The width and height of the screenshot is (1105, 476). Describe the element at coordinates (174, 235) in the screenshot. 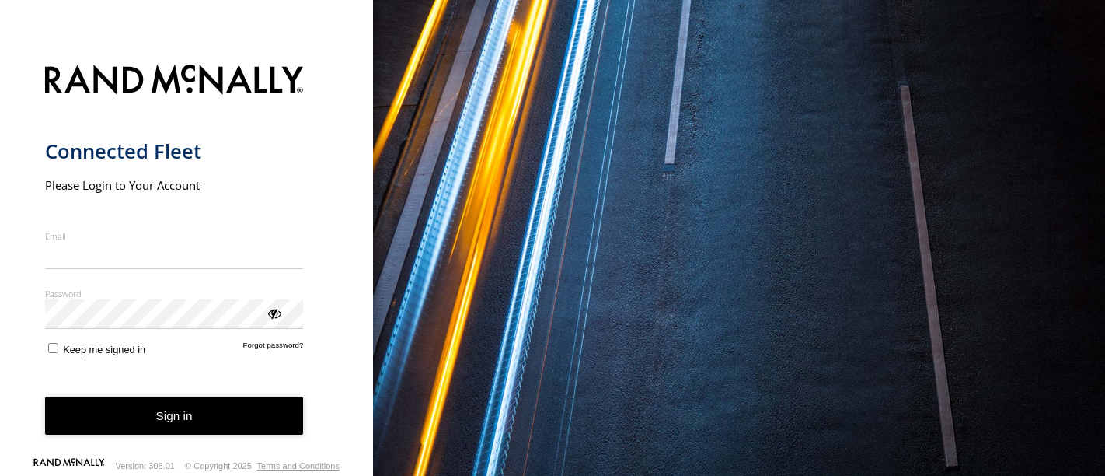

I see `label: Email` at that location.